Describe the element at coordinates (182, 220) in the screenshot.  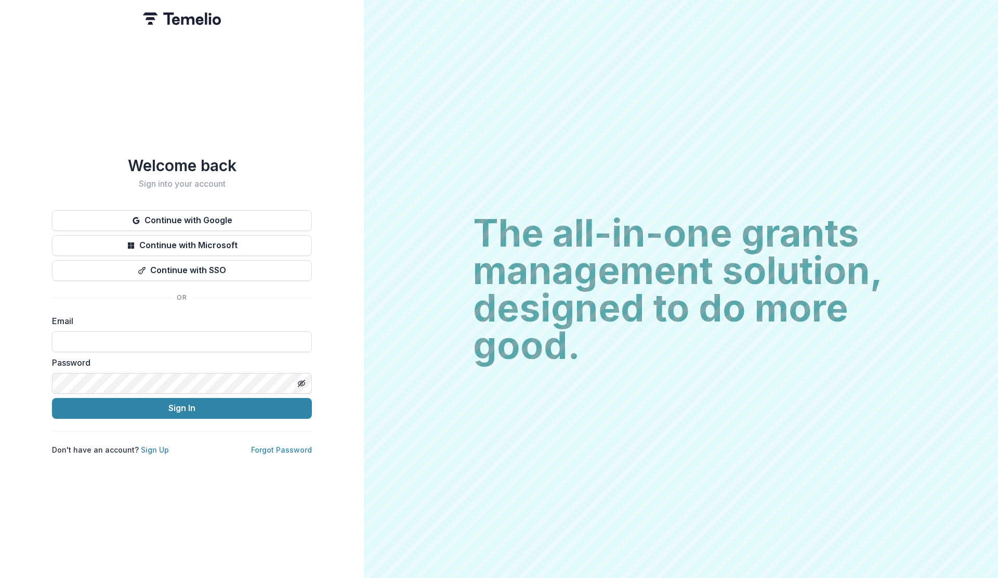
I see `button: Continue with Google` at that location.